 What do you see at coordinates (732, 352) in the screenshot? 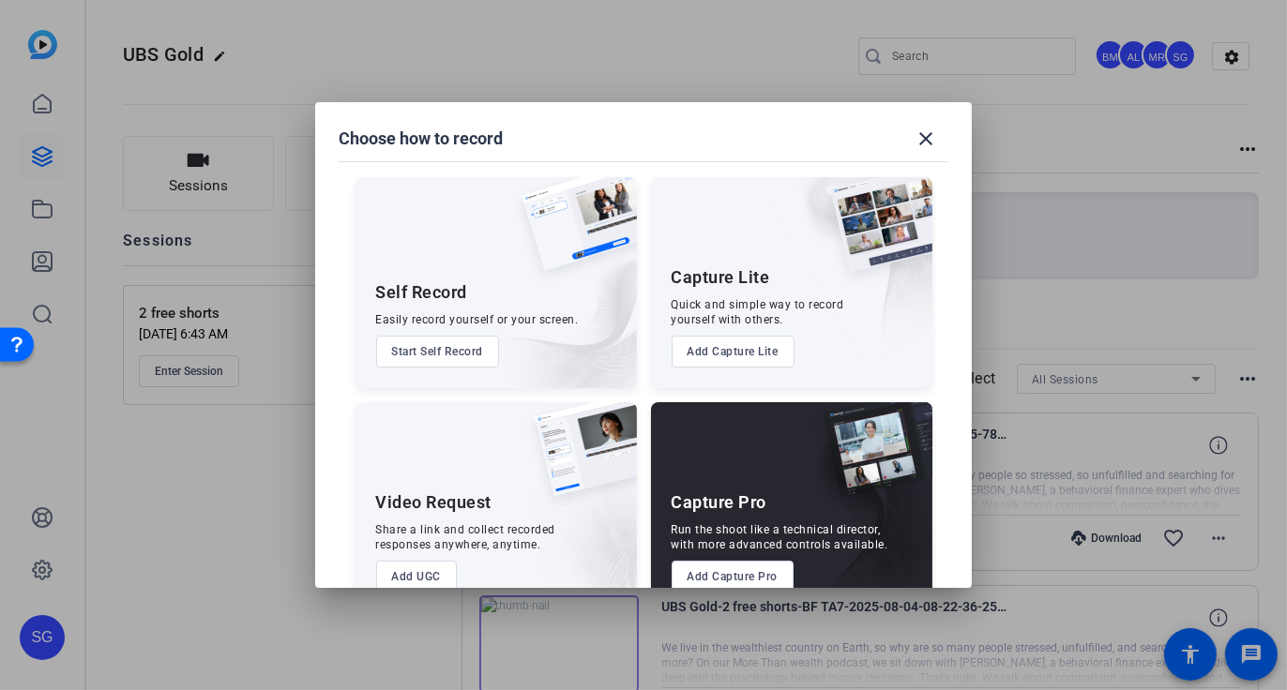
I see `button: Add Capture Lite` at bounding box center [732, 352].